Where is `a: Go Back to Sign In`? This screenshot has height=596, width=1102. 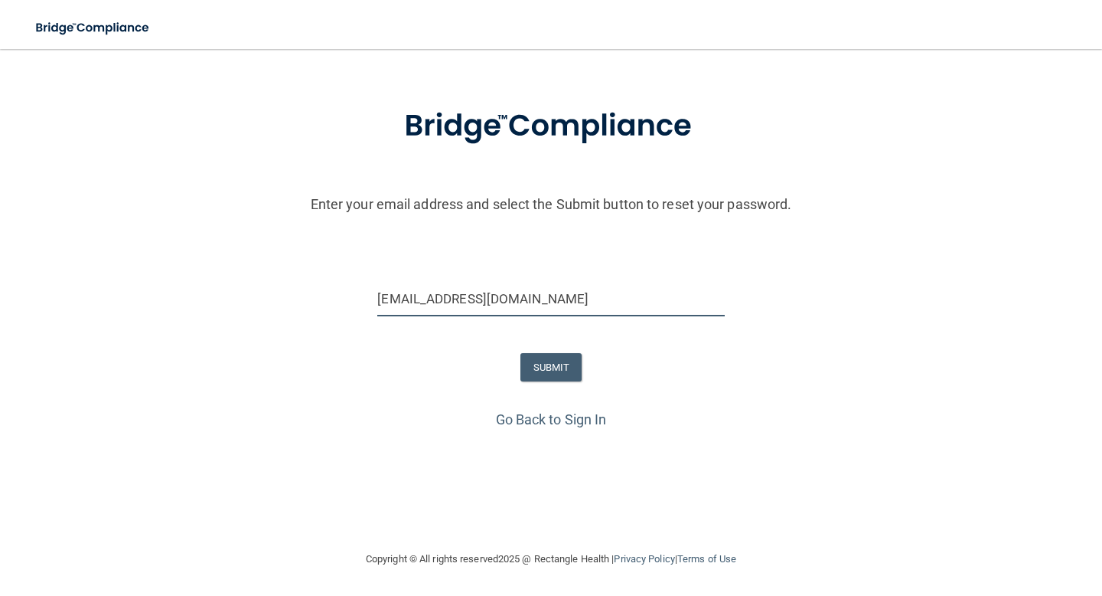 a: Go Back to Sign In is located at coordinates (551, 419).